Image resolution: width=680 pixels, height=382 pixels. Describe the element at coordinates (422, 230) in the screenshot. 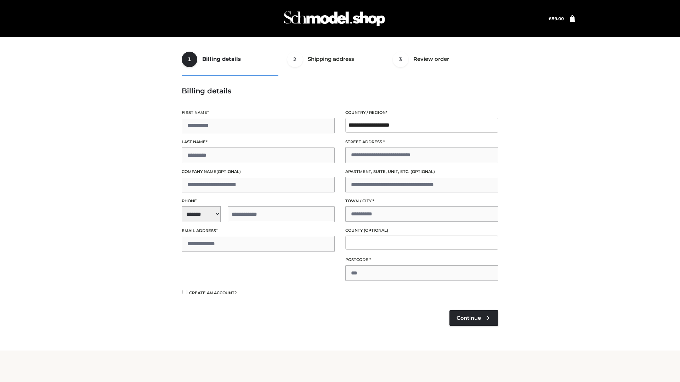

I see `label: County` at that location.